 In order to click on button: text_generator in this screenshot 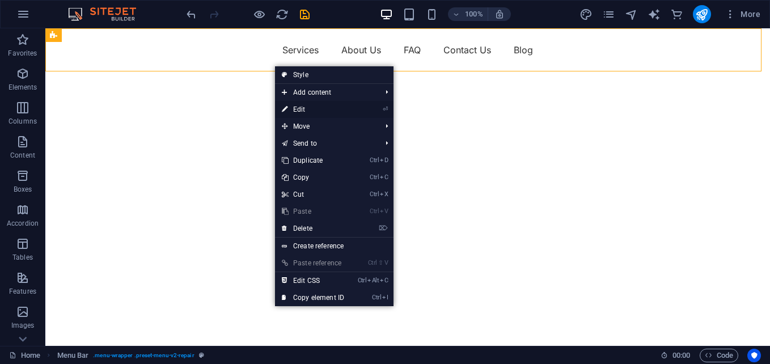, I will do `click(654, 14)`.